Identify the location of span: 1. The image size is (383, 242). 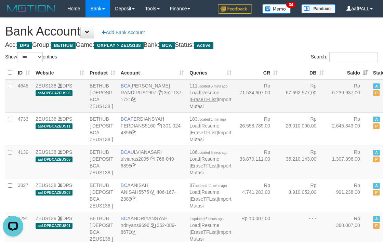
(207, 219).